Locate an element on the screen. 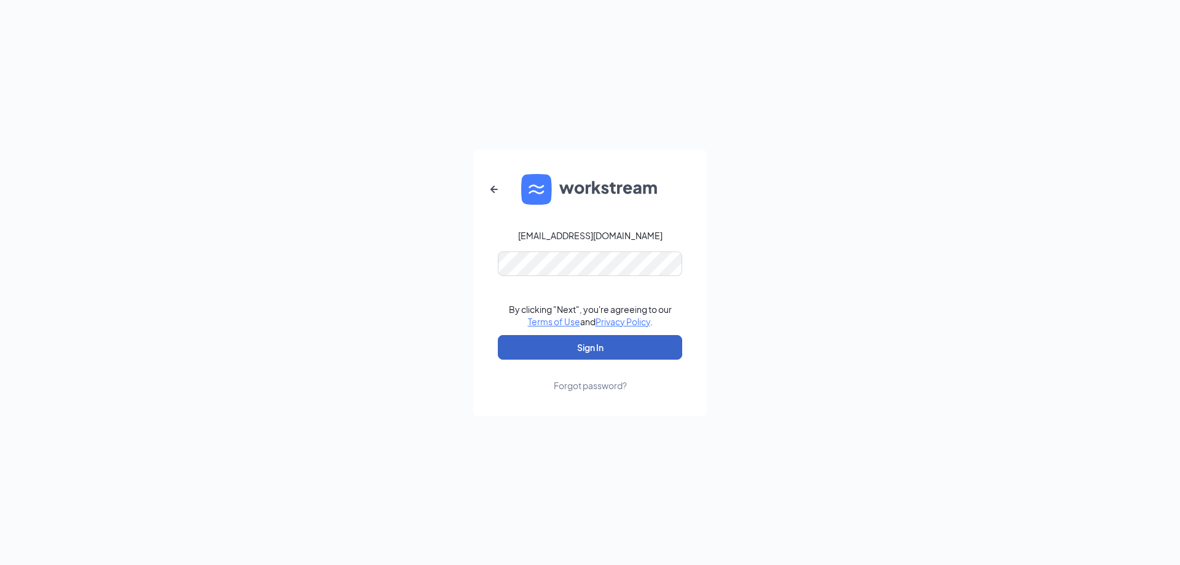 Image resolution: width=1180 pixels, height=565 pixels. a: Privacy Policy is located at coordinates (623, 321).